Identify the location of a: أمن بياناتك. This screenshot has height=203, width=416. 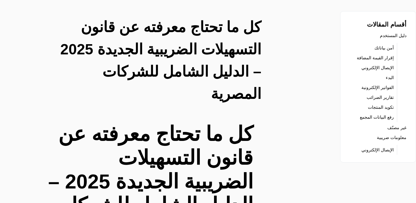
(384, 48).